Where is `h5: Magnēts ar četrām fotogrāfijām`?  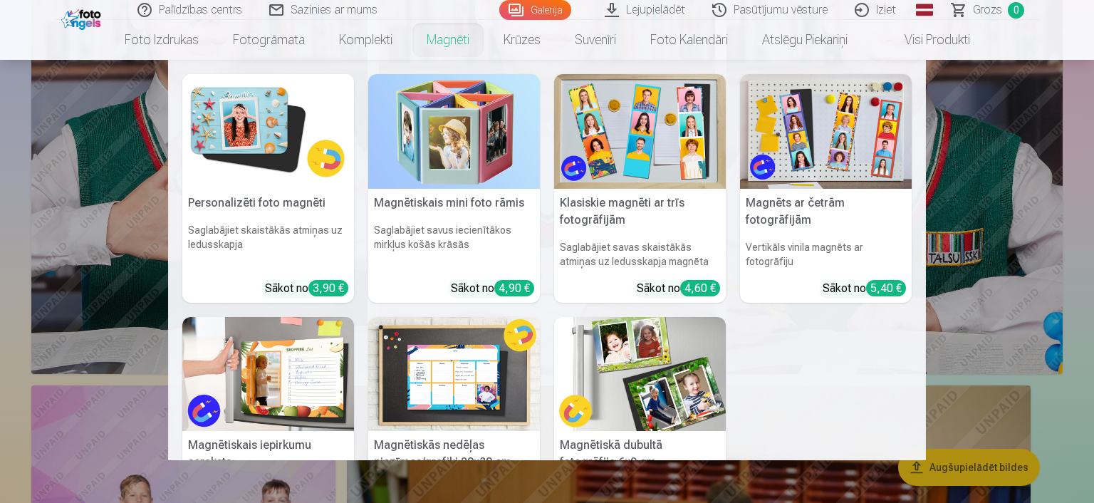 h5: Magnēts ar četrām fotogrāfijām is located at coordinates (825, 211).